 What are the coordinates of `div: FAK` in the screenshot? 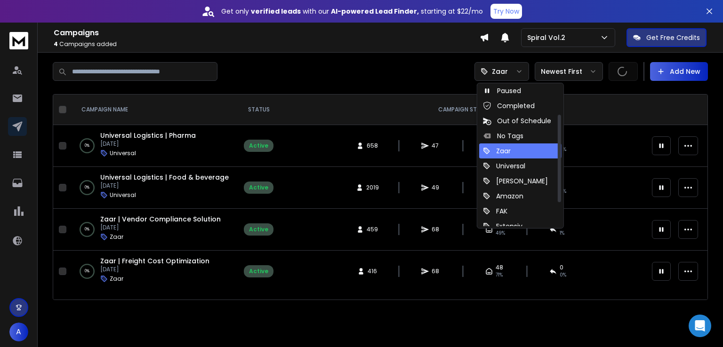 It's located at (495, 211).